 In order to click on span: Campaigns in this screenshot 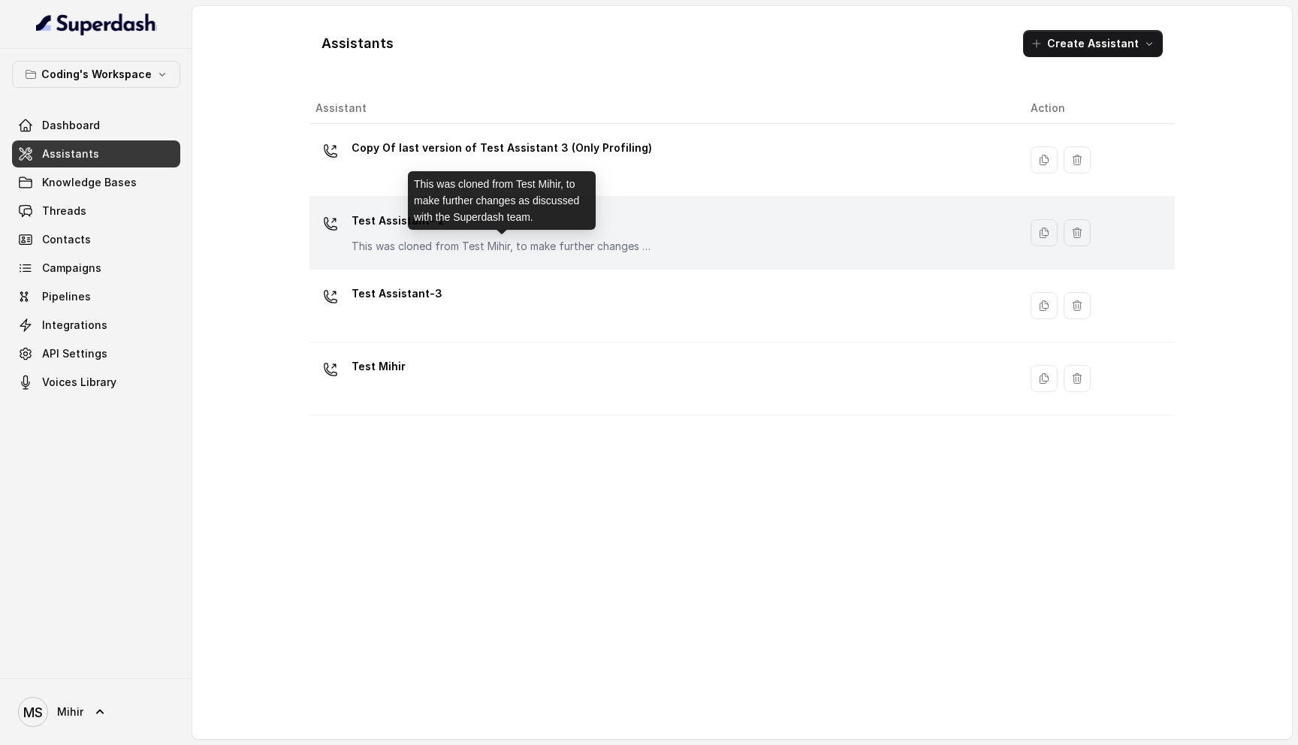, I will do `click(71, 268)`.